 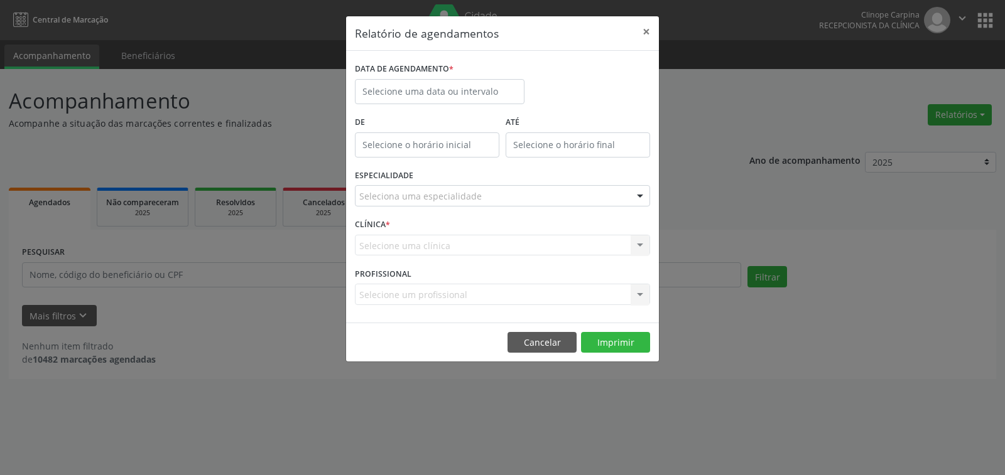 I want to click on label: ESPECIALIDADE, so click(x=384, y=176).